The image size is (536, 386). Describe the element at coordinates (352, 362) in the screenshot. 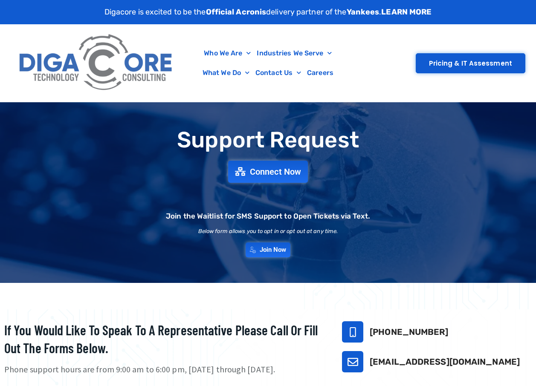

I see `a: support@digacore.com` at that location.